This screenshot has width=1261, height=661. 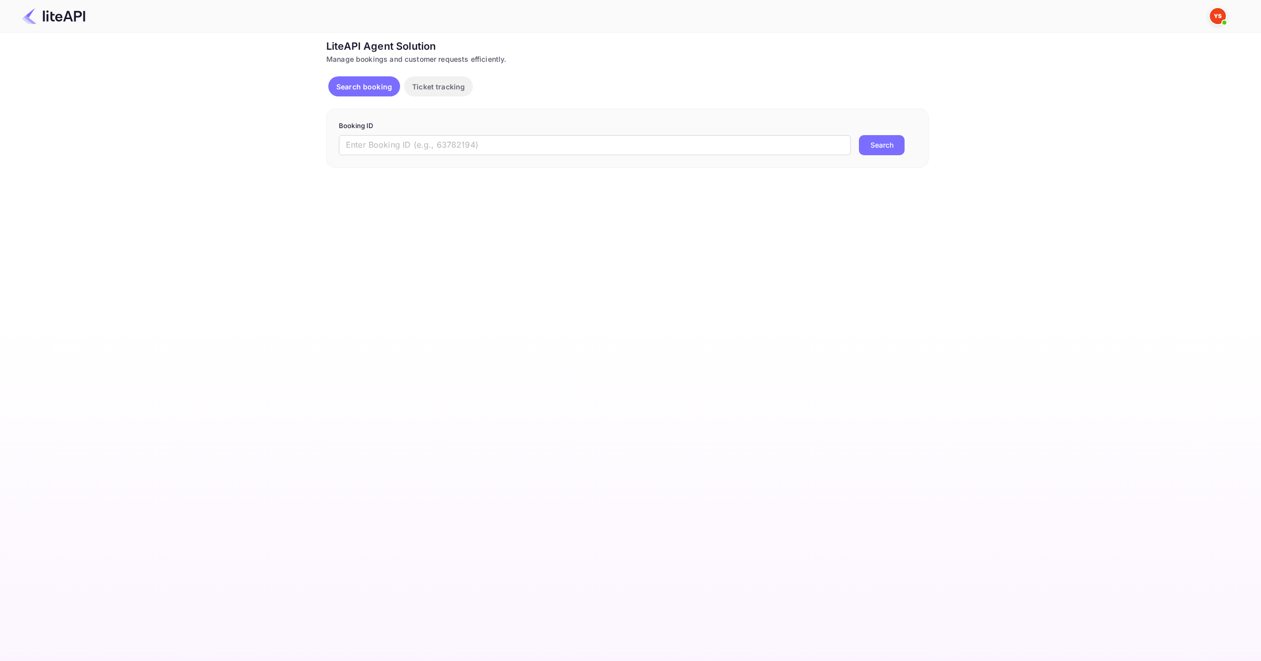 I want to click on img: LiteAPI Logo, so click(x=54, y=16).